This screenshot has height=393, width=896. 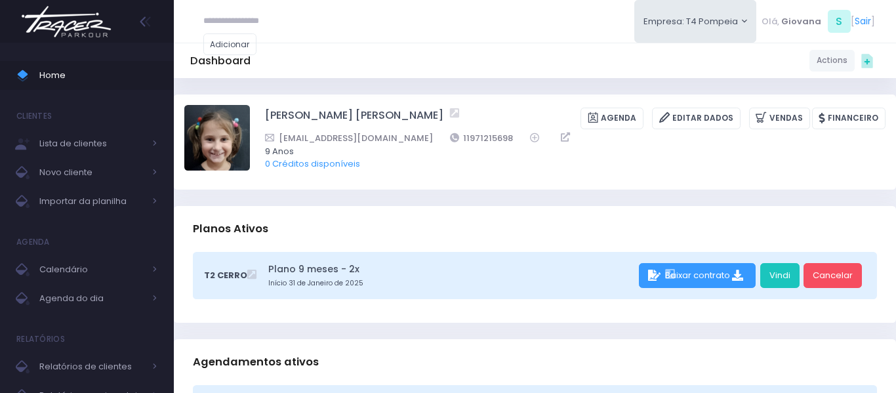 I want to click on h4: Relatórios, so click(x=41, y=339).